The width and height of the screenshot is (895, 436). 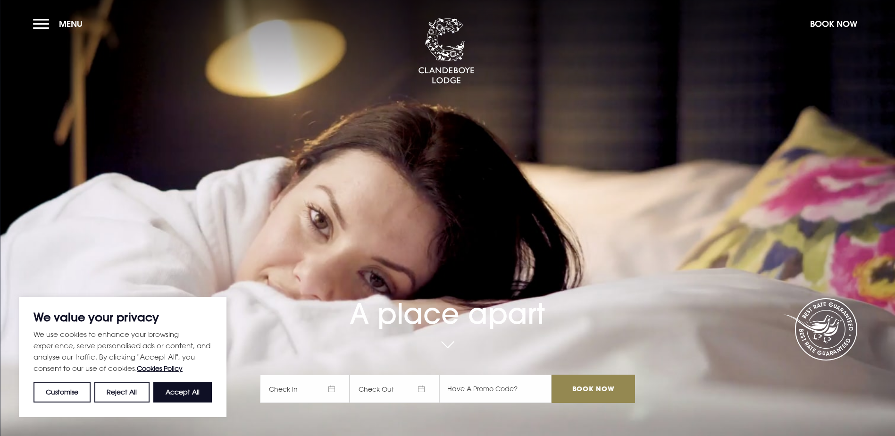 What do you see at coordinates (593, 389) in the screenshot?
I see `input: Book Now` at bounding box center [593, 389].